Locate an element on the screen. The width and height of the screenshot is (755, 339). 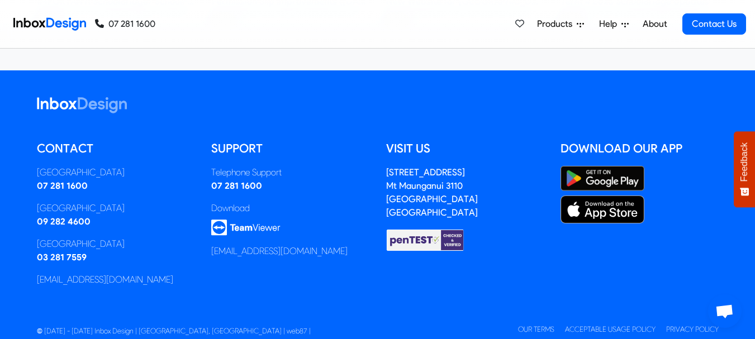
img: Google Play Store is located at coordinates (603, 178).